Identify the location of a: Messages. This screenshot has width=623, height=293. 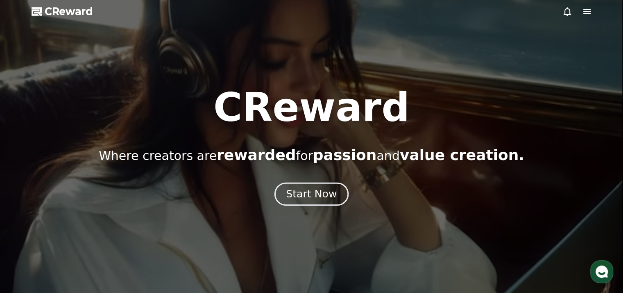
(80, 235).